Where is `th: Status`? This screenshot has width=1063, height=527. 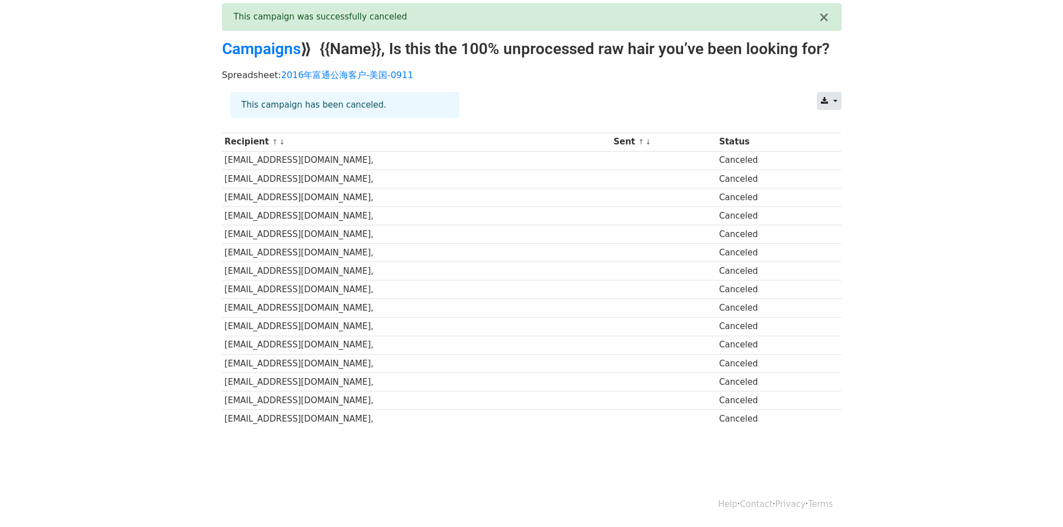
th: Status is located at coordinates (772, 142).